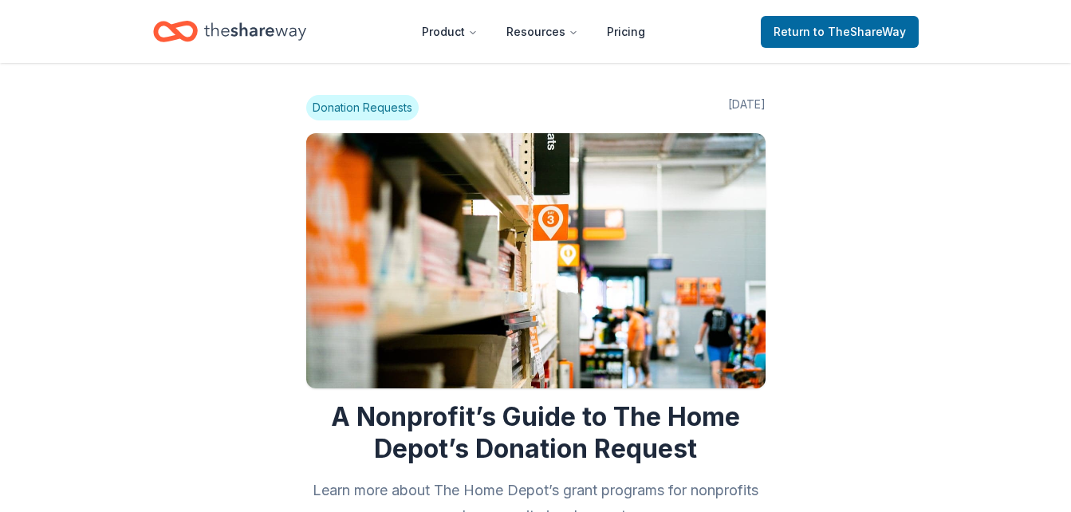 This screenshot has height=512, width=1071. What do you see at coordinates (626, 32) in the screenshot?
I see `a: Pricing` at bounding box center [626, 32].